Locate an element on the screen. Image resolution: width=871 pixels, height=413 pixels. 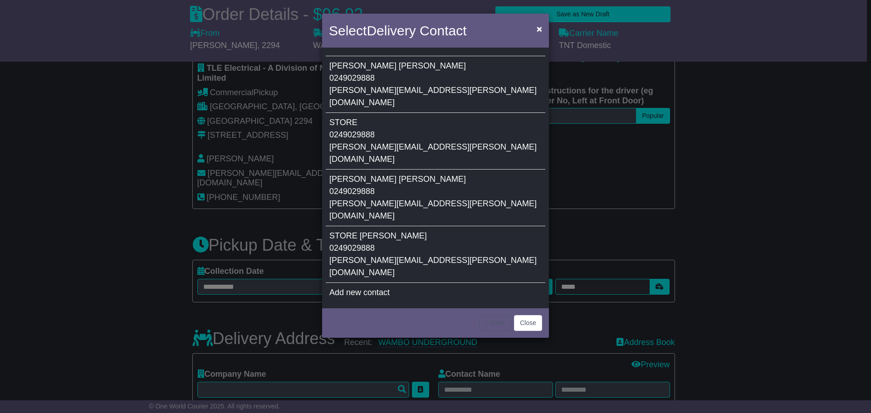
span: Add new contact is located at coordinates (359, 293).